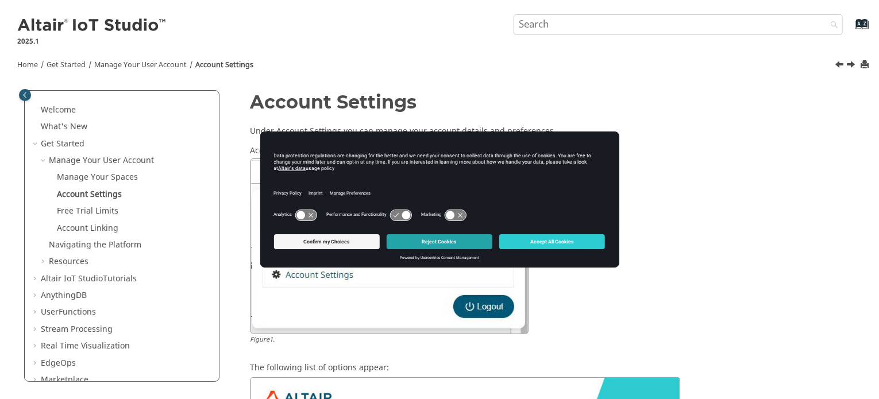 The height and width of the screenshot is (399, 879). What do you see at coordinates (92, 26) in the screenshot?
I see `img: Altair IoT Studio` at bounding box center [92, 26].